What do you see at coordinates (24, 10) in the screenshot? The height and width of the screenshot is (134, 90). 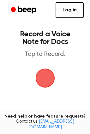 I see `a: Beep` at bounding box center [24, 10].